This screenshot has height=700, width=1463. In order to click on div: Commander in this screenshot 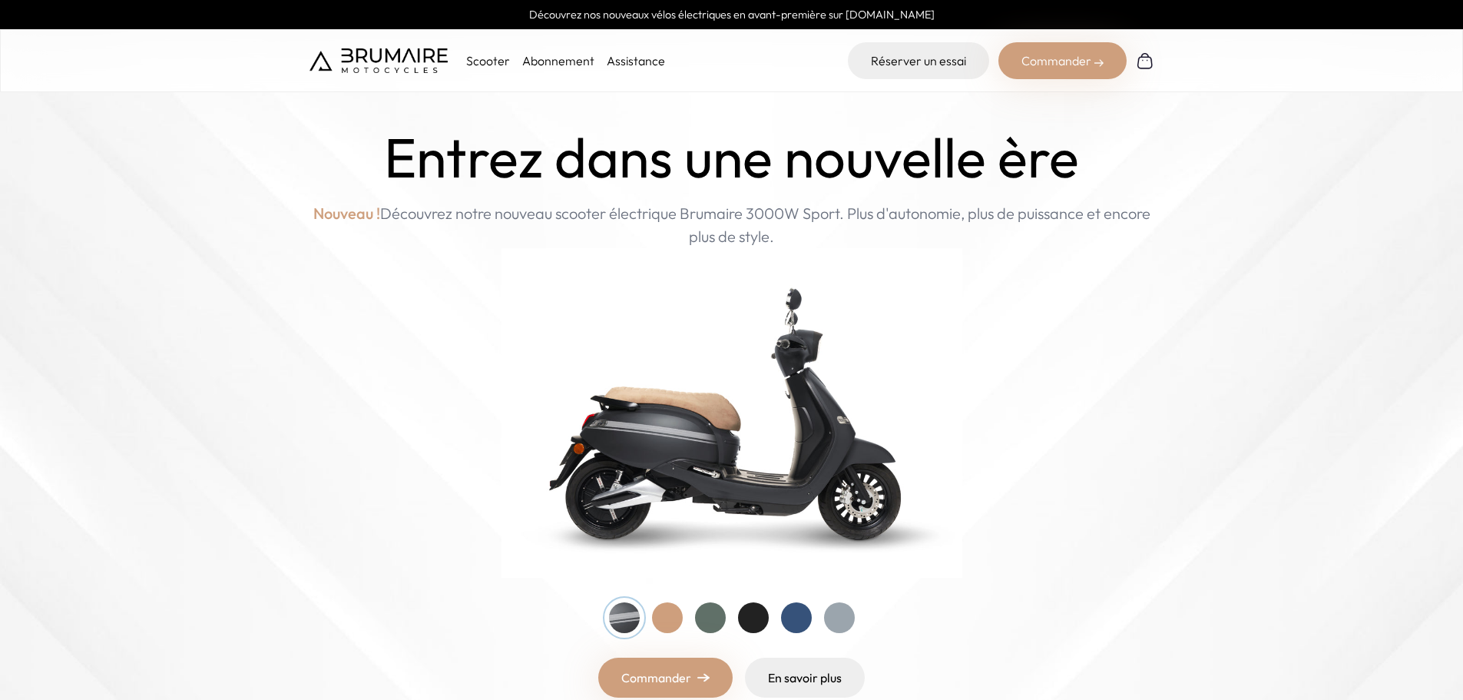, I will do `click(1062, 61)`.